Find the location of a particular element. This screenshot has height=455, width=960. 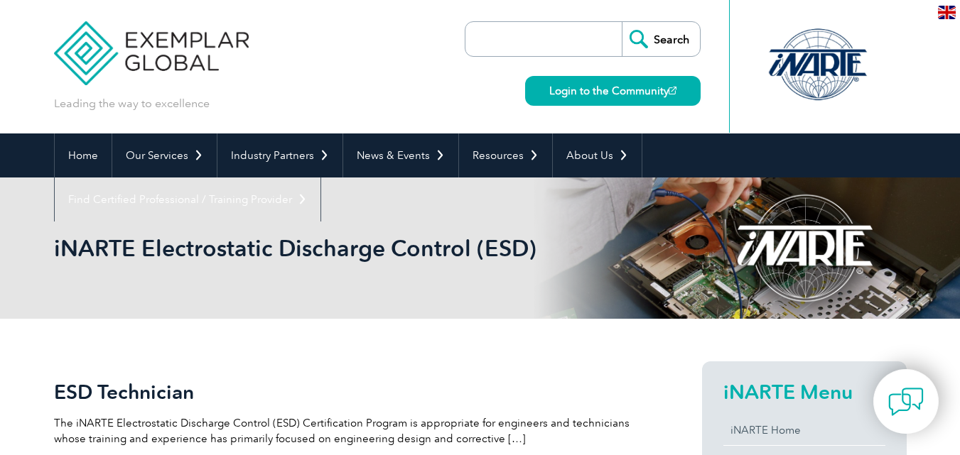

input: Search is located at coordinates (661, 39).